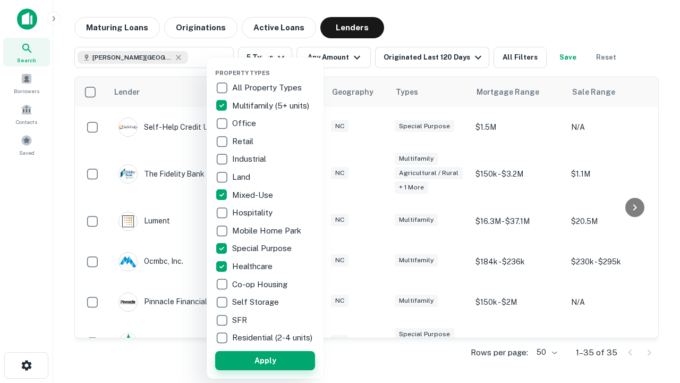  What do you see at coordinates (271, 106) in the screenshot?
I see `p: Multifamily (5+ units)` at bounding box center [271, 106].